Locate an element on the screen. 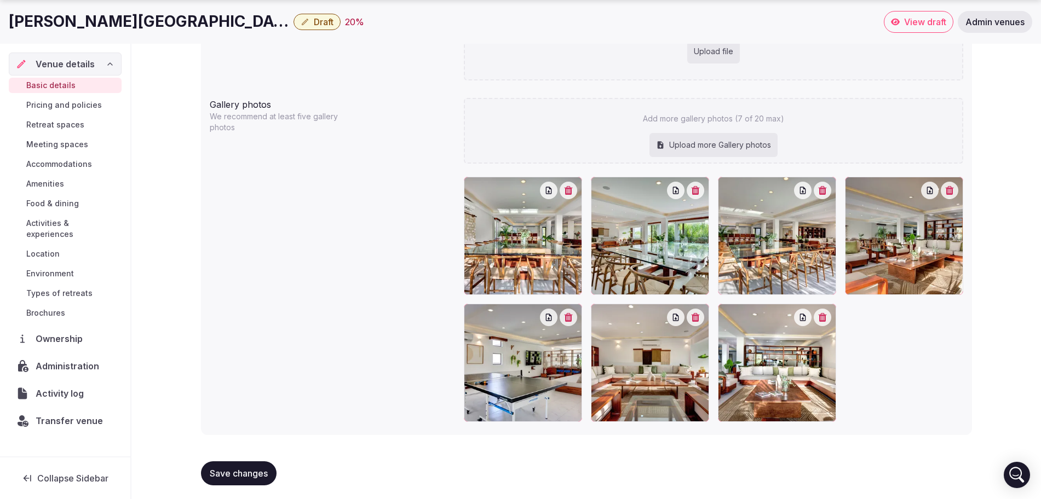 Image resolution: width=1041 pixels, height=499 pixels. span: Basic details is located at coordinates (51, 85).